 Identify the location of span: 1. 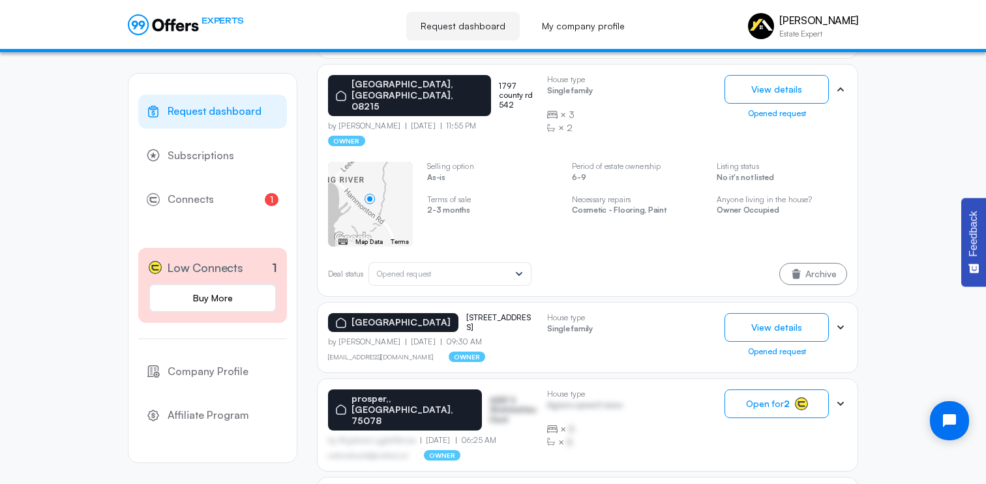
(271, 200).